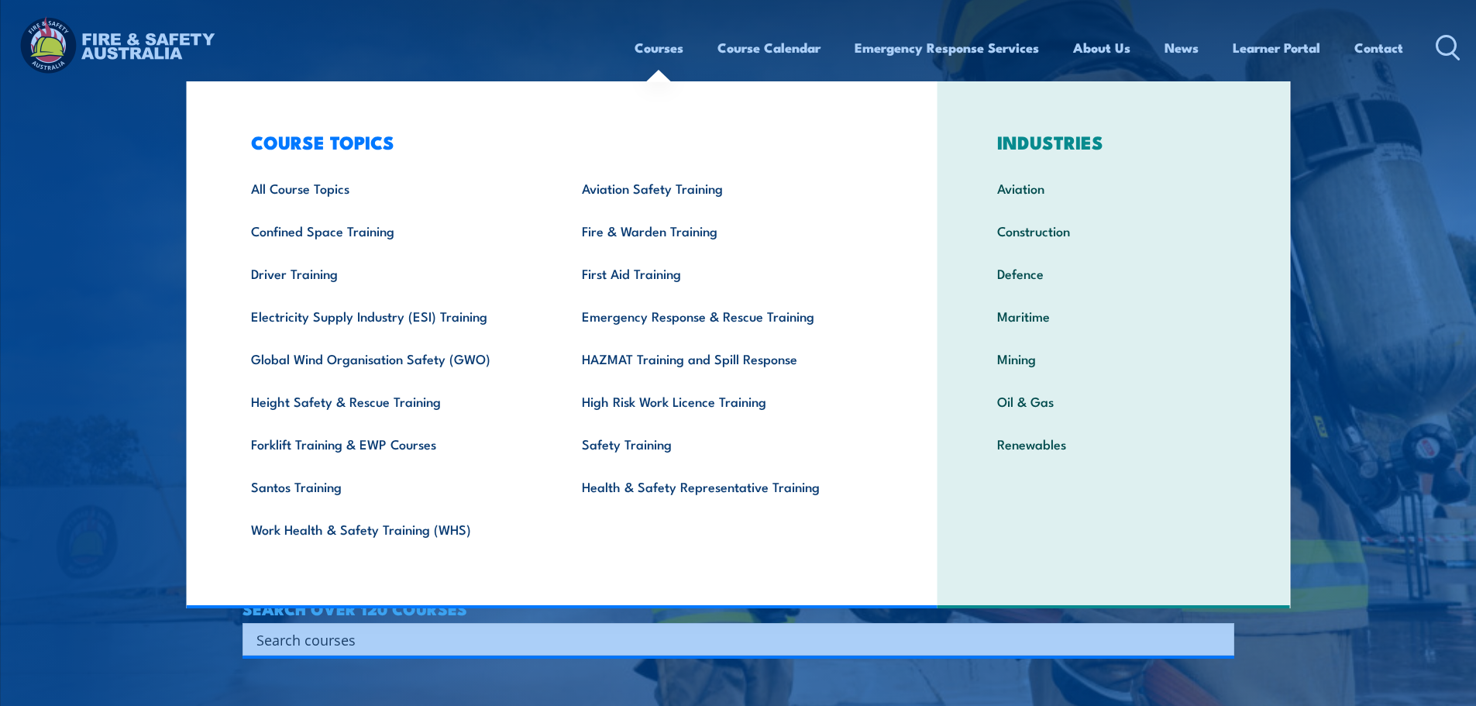 The width and height of the screenshot is (1476, 706). What do you see at coordinates (392, 230) in the screenshot?
I see `a: Confined Space Training` at bounding box center [392, 230].